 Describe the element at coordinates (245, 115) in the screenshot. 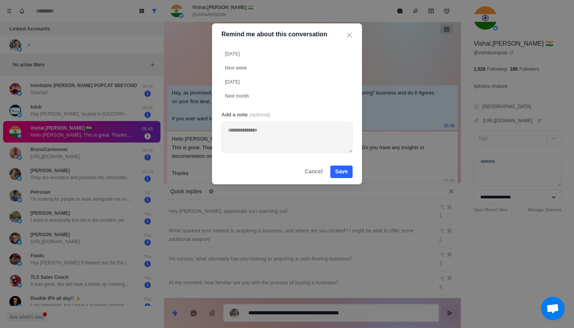

I see `p: Add a note` at that location.